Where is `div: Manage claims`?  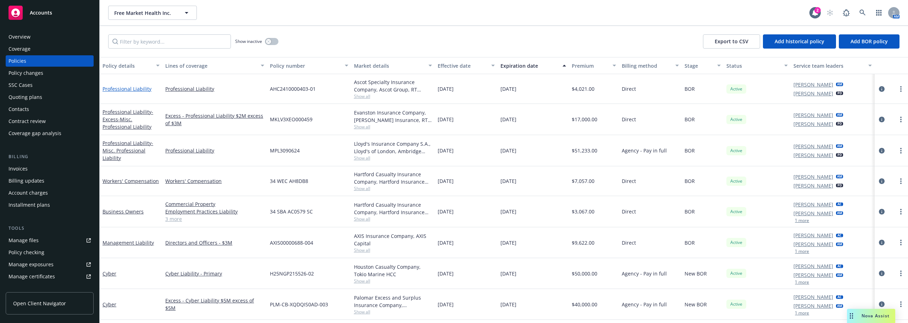 div: Manage claims is located at coordinates (26, 289).